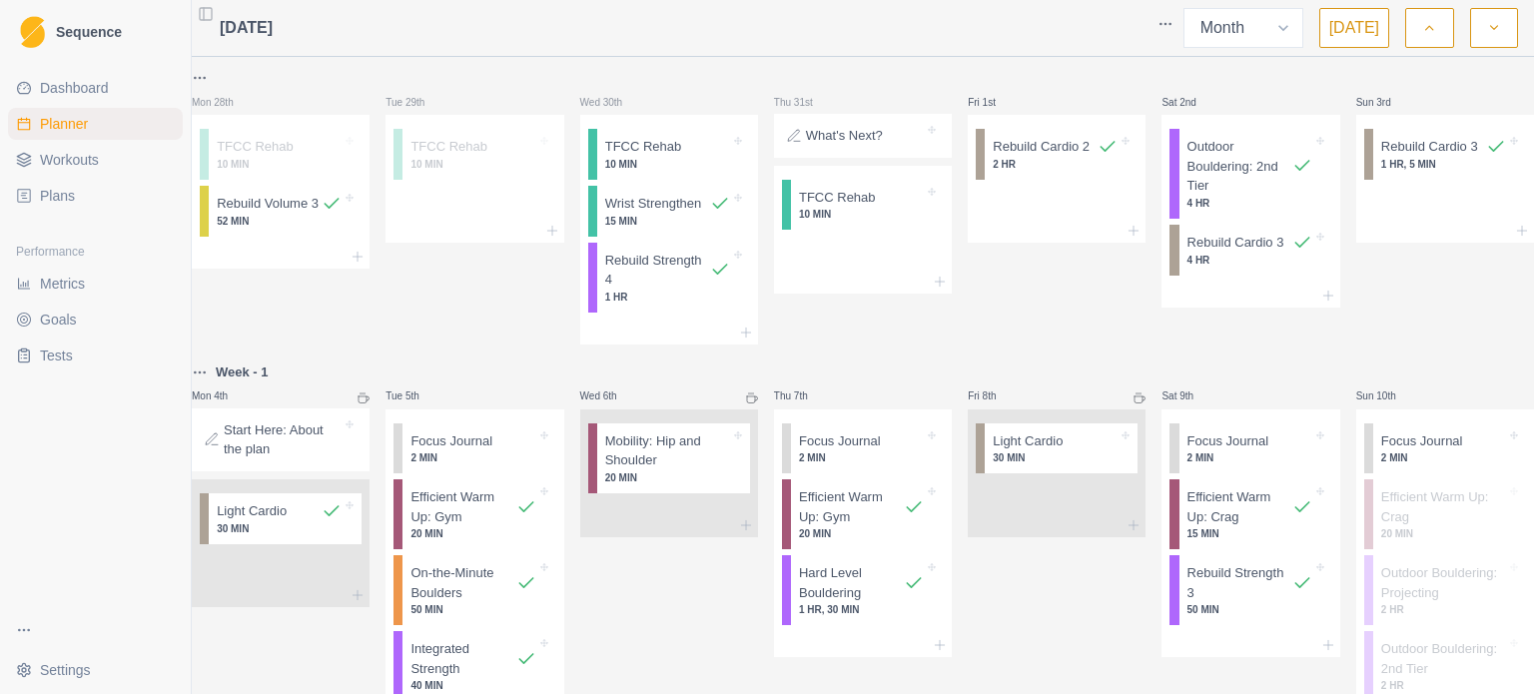 The height and width of the screenshot is (694, 1534). I want to click on div: Performance, so click(95, 252).